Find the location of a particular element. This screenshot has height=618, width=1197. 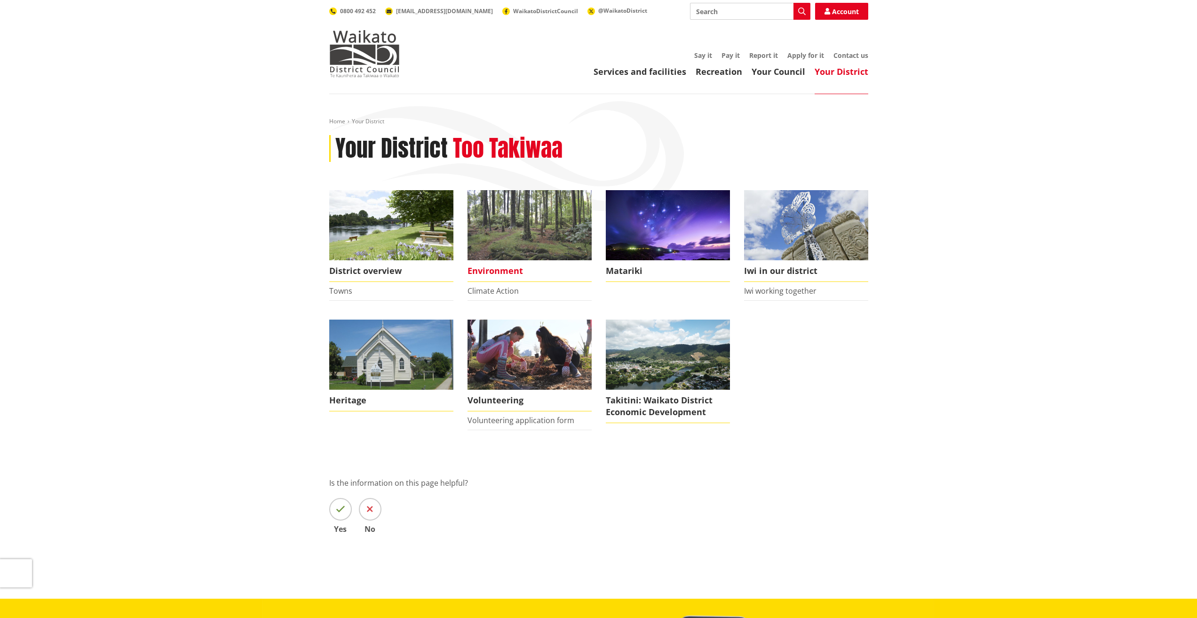

a: Contact us is located at coordinates (851, 55).